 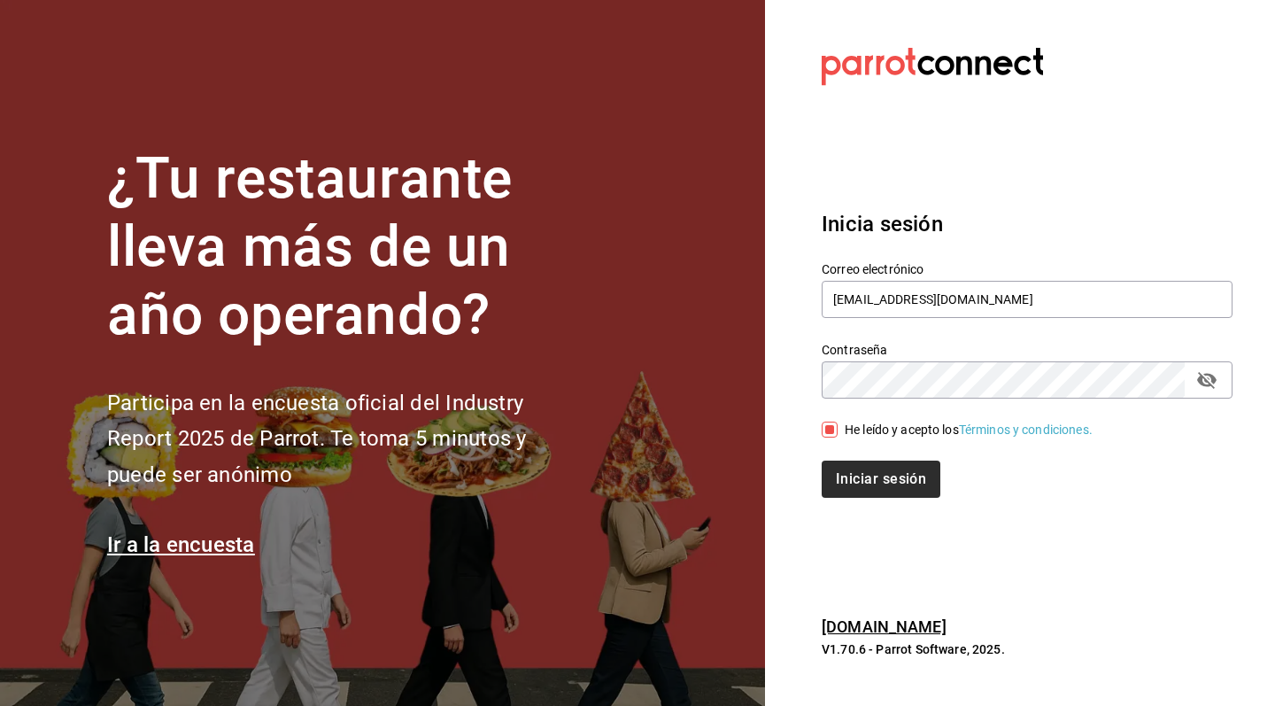 What do you see at coordinates (1027, 224) in the screenshot?
I see `h3: Inicia sesión` at bounding box center [1027, 224].